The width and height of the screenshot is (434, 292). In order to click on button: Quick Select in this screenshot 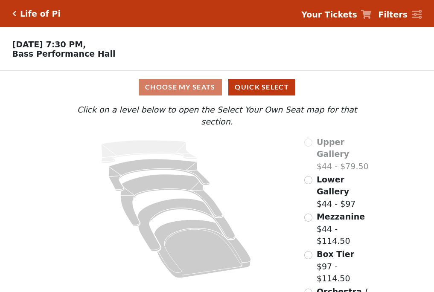, I will do `click(262, 87)`.